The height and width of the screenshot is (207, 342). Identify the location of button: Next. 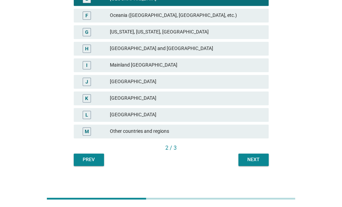
(254, 160).